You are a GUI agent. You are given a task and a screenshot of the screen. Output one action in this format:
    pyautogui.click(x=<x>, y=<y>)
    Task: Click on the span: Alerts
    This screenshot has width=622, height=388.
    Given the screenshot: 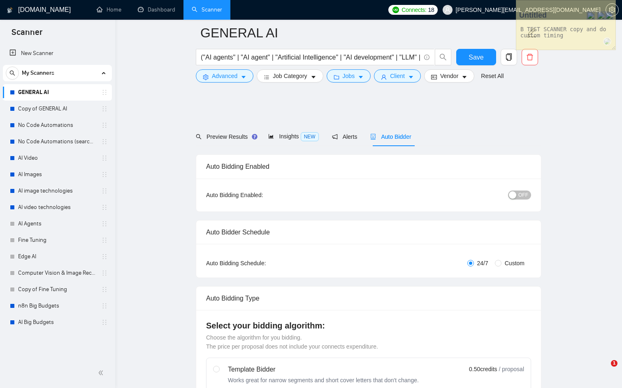 What is the action you would take?
    pyautogui.click(x=344, y=137)
    